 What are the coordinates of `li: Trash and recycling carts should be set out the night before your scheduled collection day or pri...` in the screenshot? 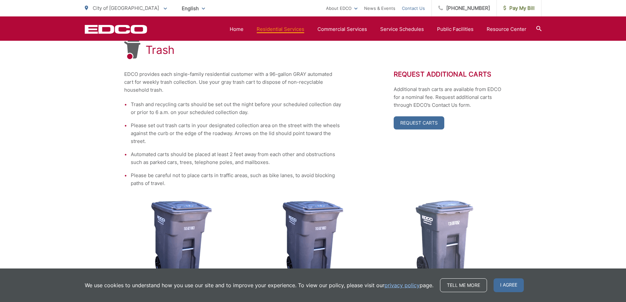 It's located at (236, 108).